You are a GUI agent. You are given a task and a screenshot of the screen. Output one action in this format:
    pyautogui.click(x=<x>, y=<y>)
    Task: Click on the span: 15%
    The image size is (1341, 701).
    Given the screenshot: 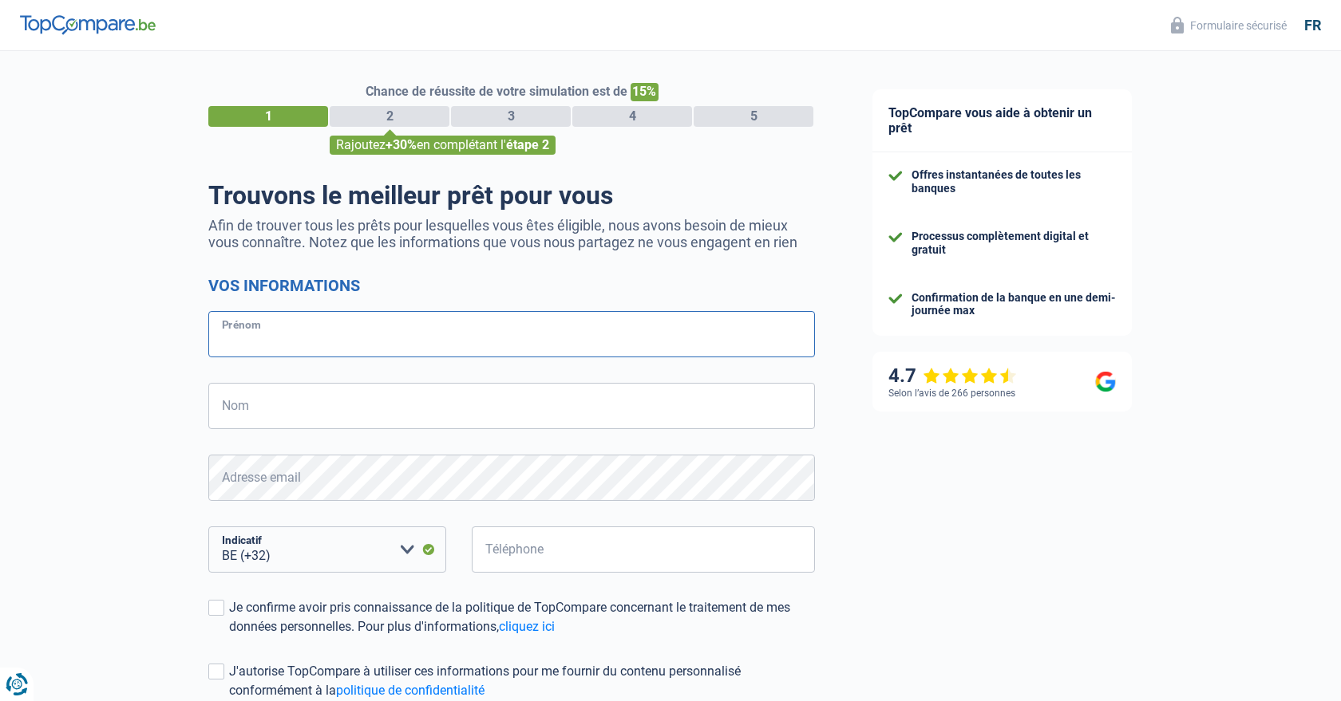 What is the action you would take?
    pyautogui.click(x=644, y=92)
    